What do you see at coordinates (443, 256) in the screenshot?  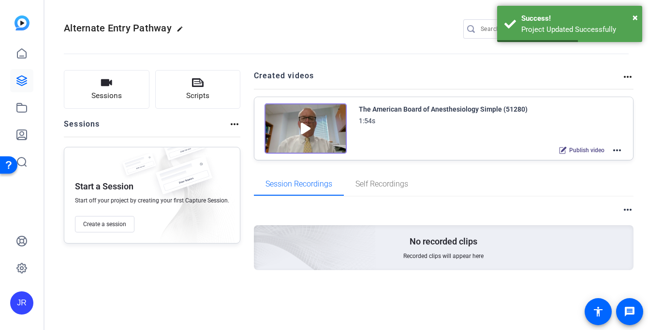 I see `span: Recorded clips will appear here` at bounding box center [443, 256].